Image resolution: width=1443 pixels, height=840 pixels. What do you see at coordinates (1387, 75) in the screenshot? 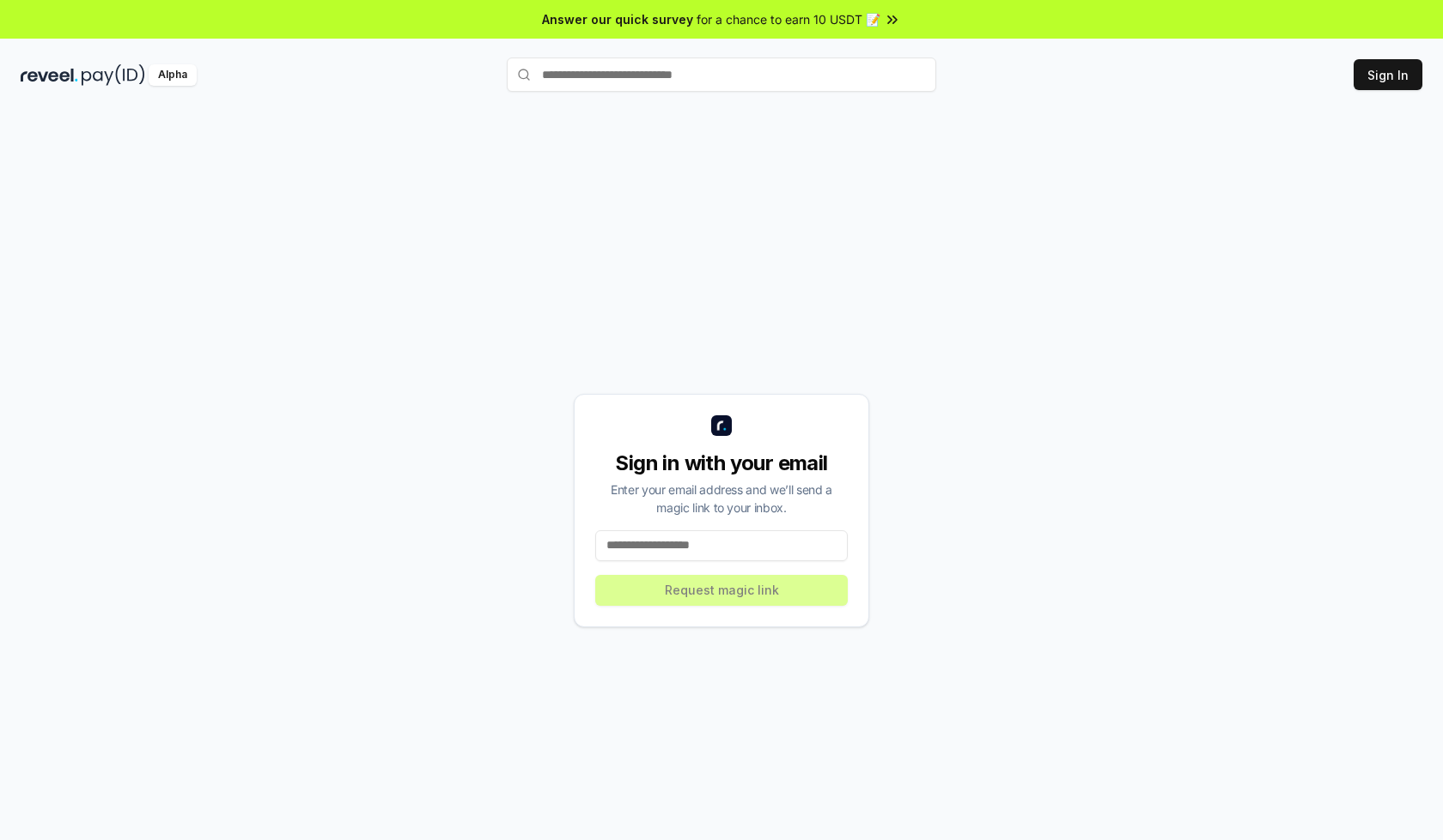
I see `button: Sign In` at bounding box center [1387, 75].